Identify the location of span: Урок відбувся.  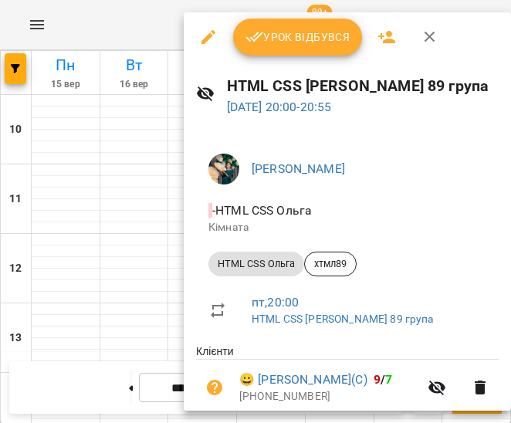
(298, 37).